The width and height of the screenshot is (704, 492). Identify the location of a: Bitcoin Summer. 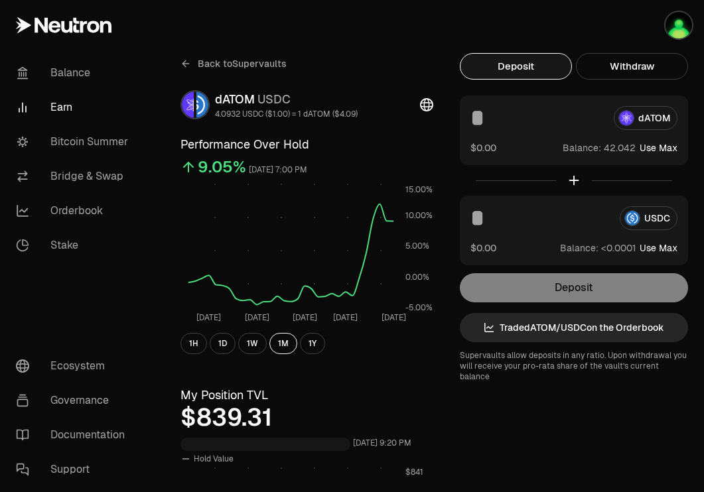
(74, 142).